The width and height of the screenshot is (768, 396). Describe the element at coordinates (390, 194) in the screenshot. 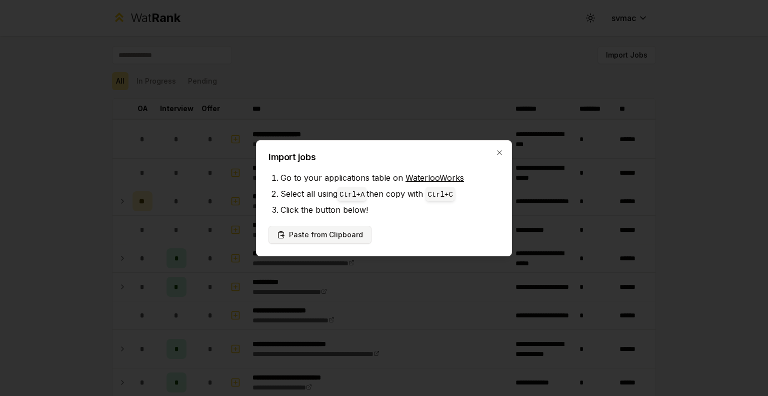

I see `li: Select all using then copy with` at that location.